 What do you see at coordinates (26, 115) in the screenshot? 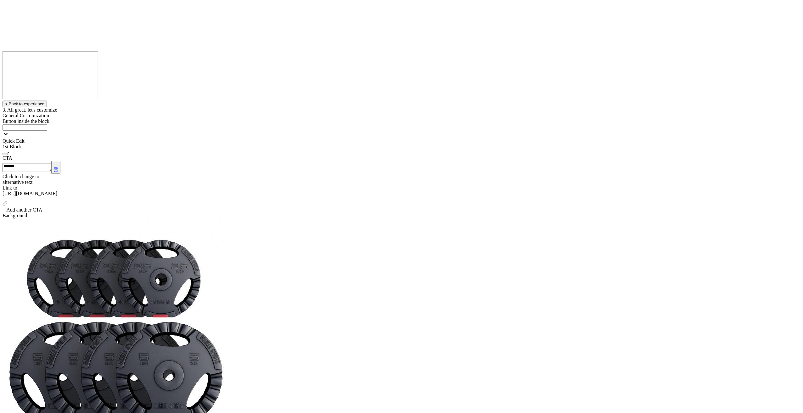
I see `span: General Customization` at bounding box center [26, 115].